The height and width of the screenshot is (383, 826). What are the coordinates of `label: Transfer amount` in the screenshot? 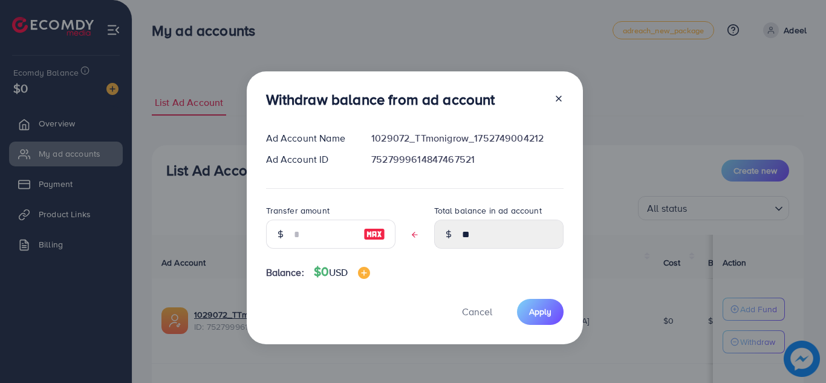 It's located at (297, 210).